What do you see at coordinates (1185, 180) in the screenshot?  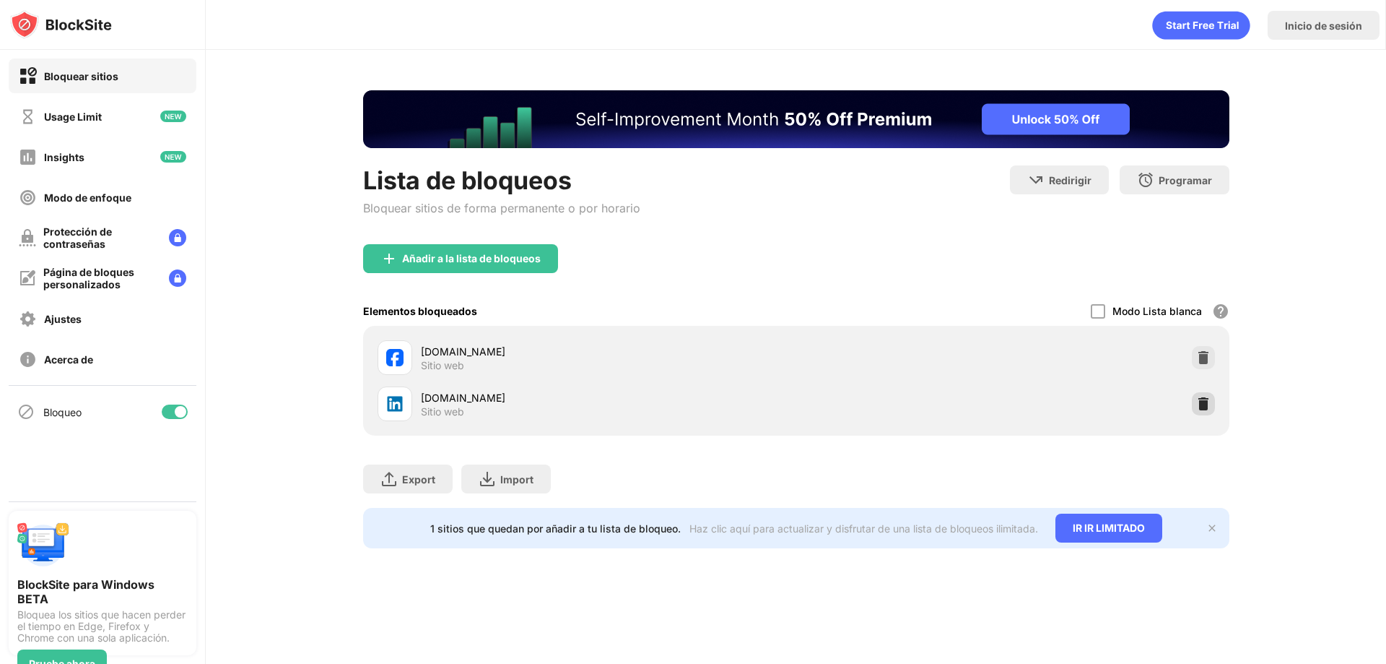 I see `div: Programar` at bounding box center [1185, 180].